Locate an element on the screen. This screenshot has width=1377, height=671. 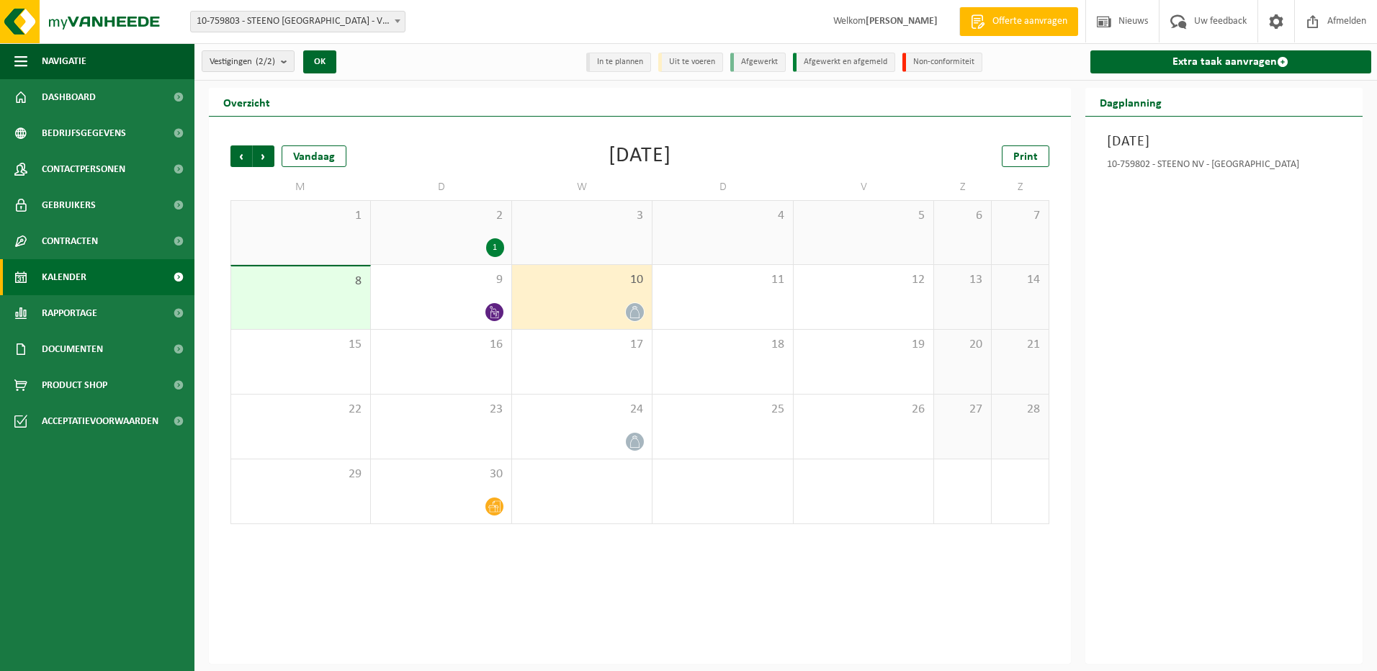
span: 23 is located at coordinates (441, 410).